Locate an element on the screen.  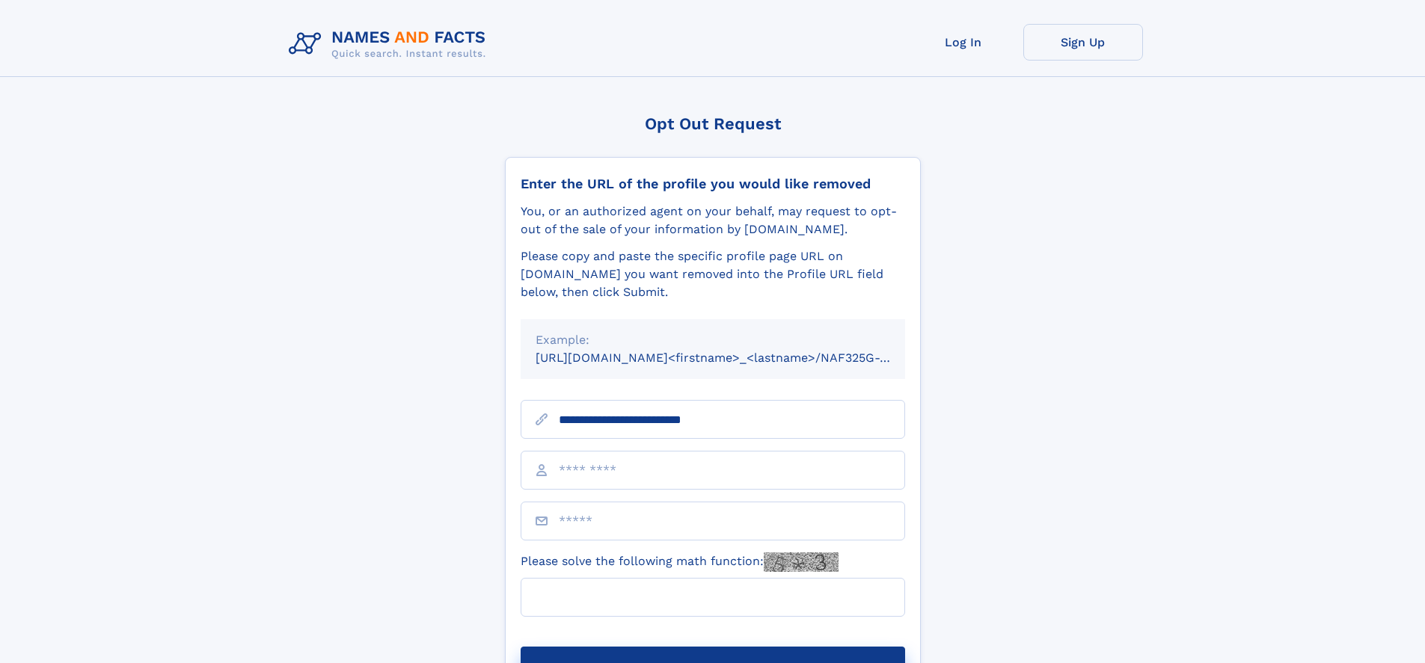
a: Log In is located at coordinates (963, 42).